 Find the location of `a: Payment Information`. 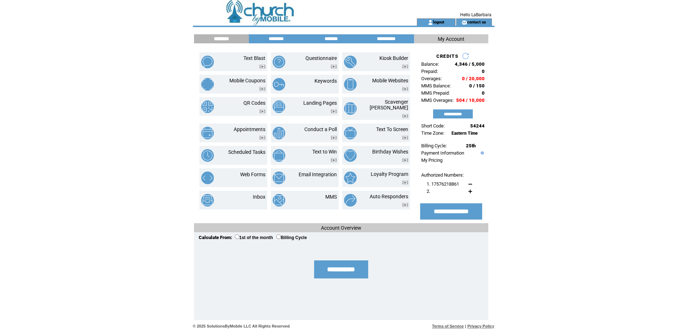

a: Payment Information is located at coordinates (443, 153).